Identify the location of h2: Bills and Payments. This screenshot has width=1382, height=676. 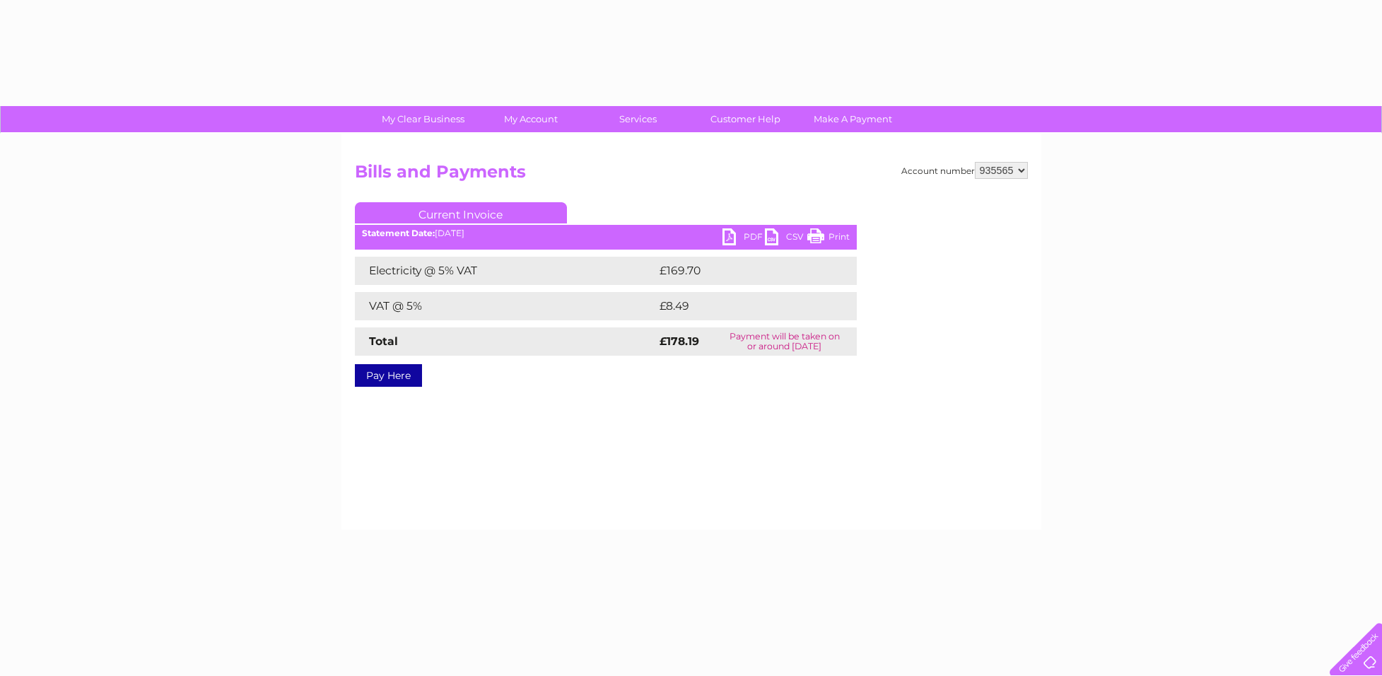
(691, 175).